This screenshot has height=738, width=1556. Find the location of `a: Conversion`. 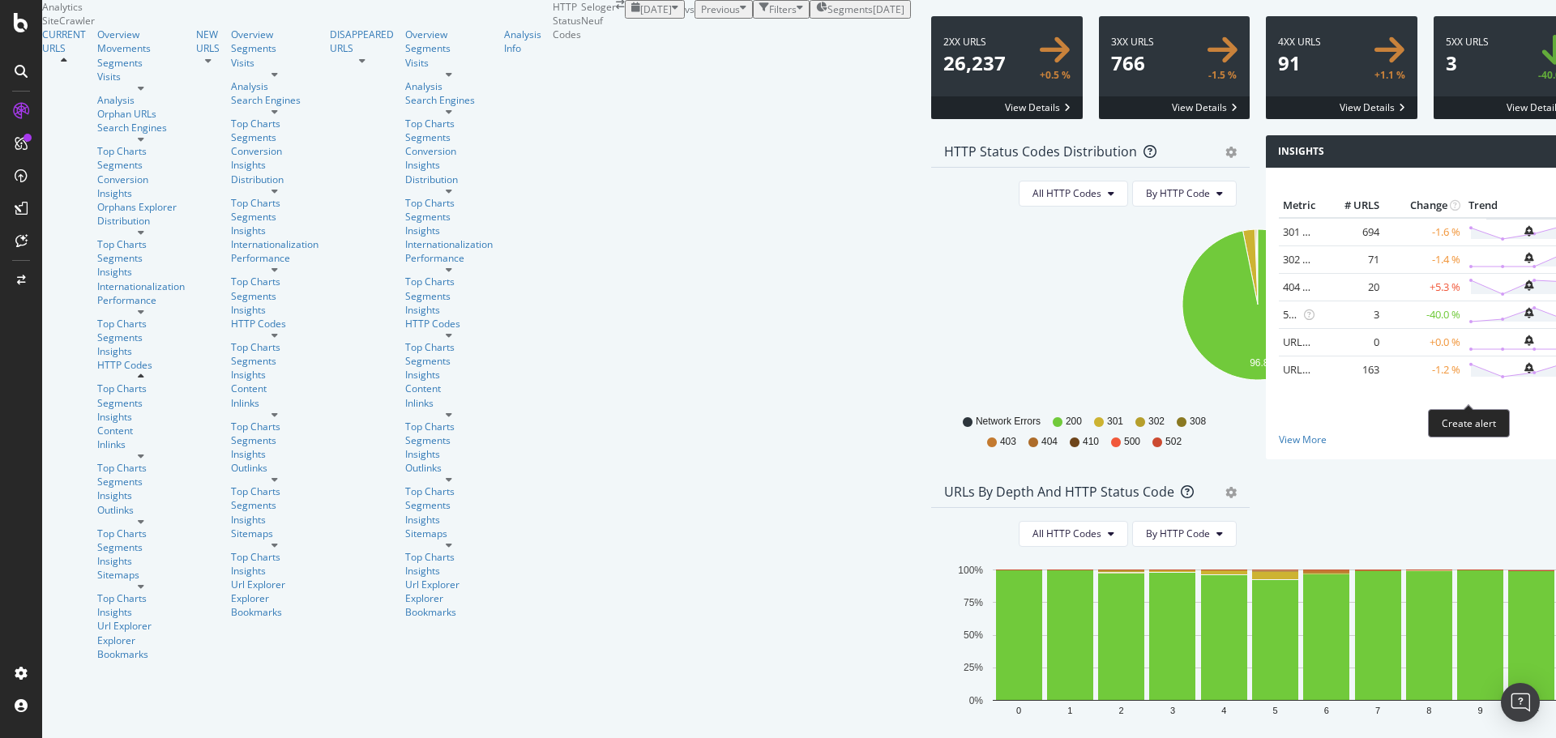

a: Conversion is located at coordinates (141, 179).